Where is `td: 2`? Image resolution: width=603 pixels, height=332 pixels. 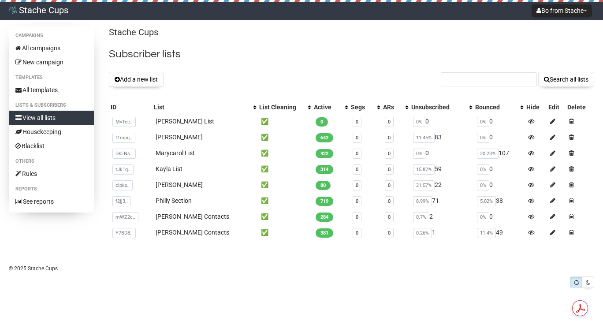
td: 2 is located at coordinates (441, 217).